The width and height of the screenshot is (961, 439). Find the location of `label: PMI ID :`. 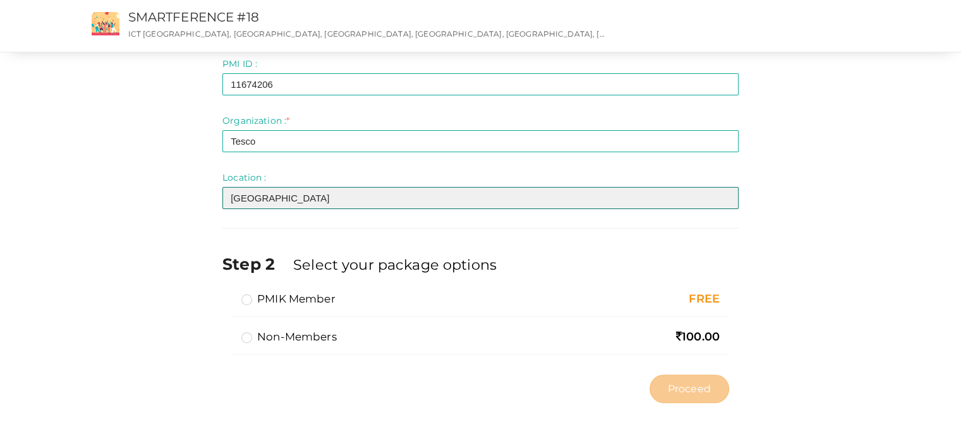

label: PMI ID : is located at coordinates (239, 64).